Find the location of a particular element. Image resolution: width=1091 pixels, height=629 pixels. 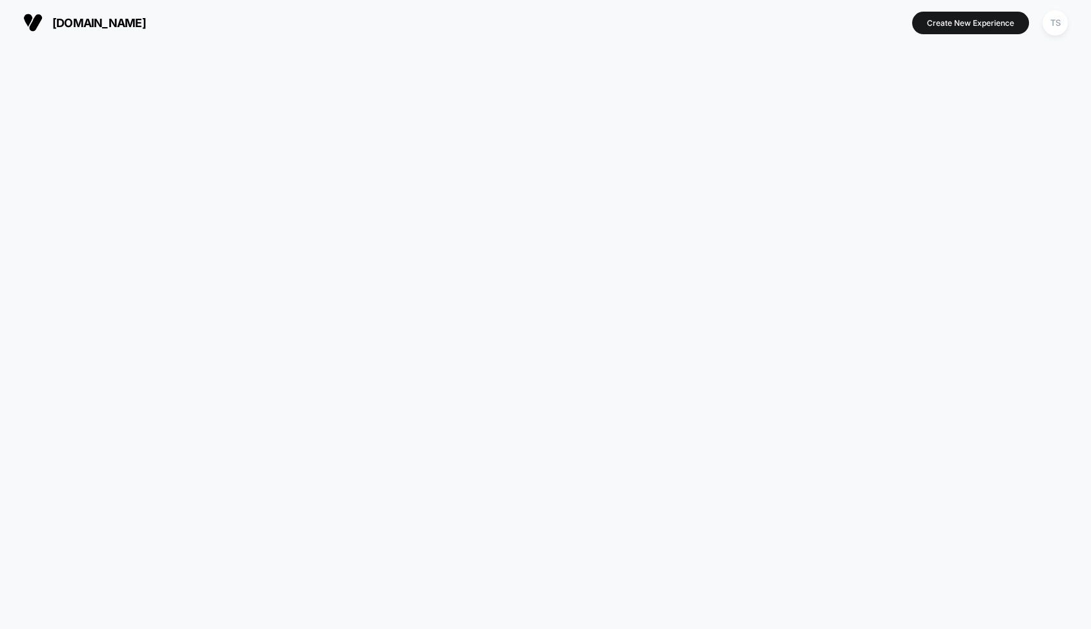

button: Create New Experience is located at coordinates (970, 23).